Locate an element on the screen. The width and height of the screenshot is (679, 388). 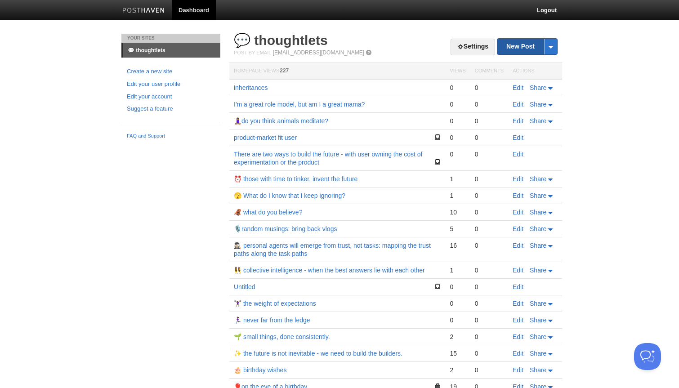
th: Views is located at coordinates (457, 71).